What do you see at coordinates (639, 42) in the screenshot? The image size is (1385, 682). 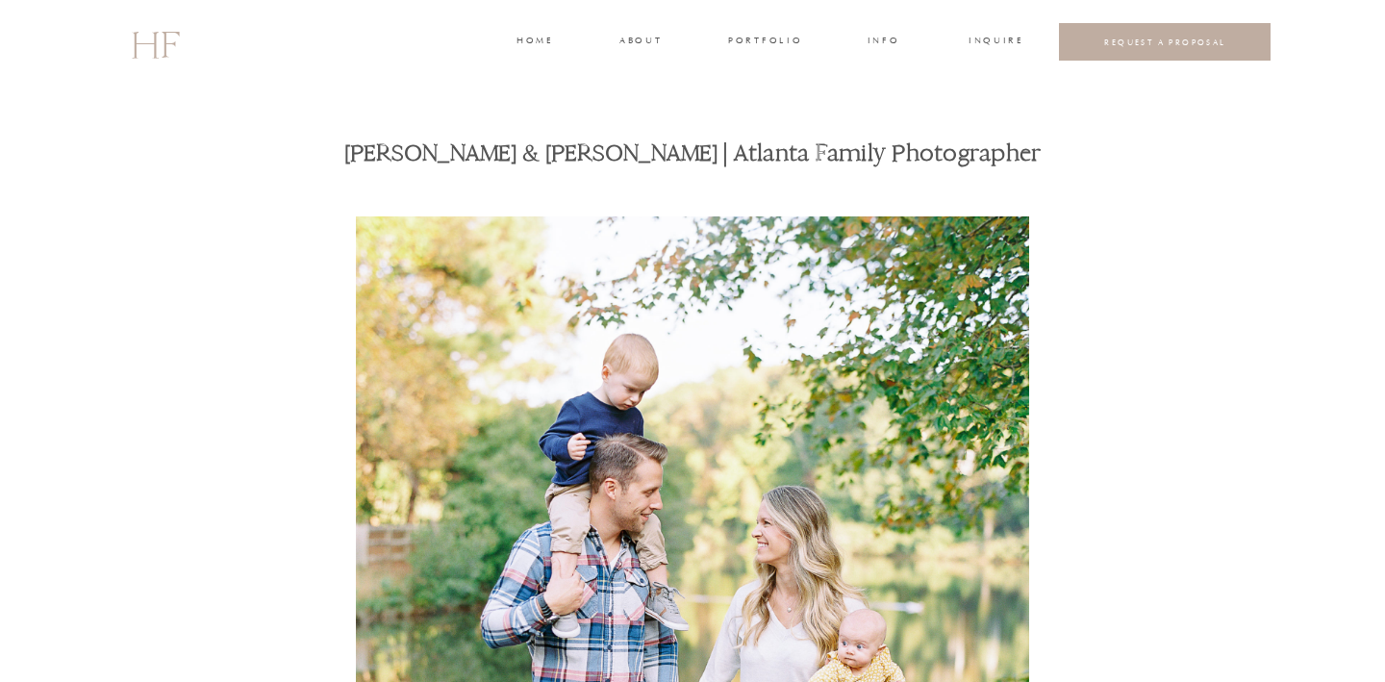 I see `a: about` at bounding box center [639, 42].